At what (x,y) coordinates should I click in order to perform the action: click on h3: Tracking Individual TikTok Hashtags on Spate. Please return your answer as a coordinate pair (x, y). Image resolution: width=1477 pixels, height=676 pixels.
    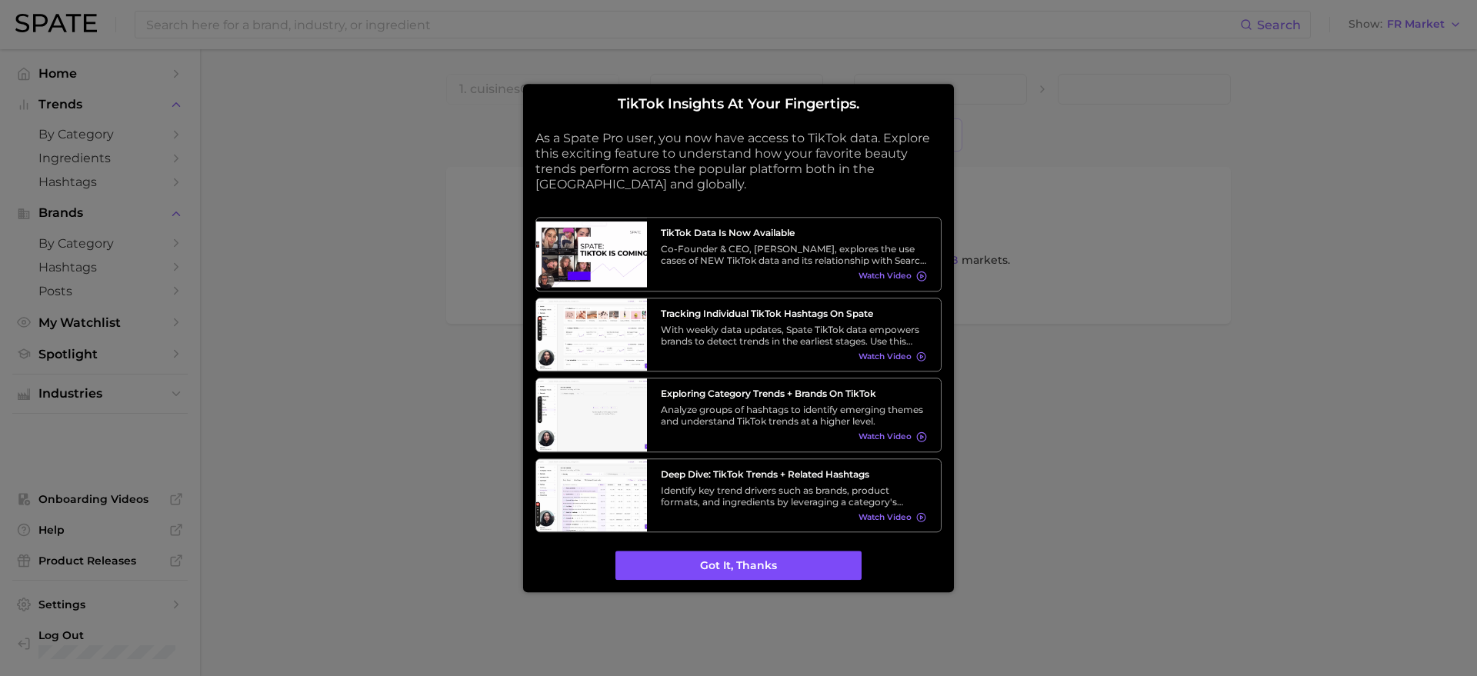
    Looking at the image, I should click on (794, 313).